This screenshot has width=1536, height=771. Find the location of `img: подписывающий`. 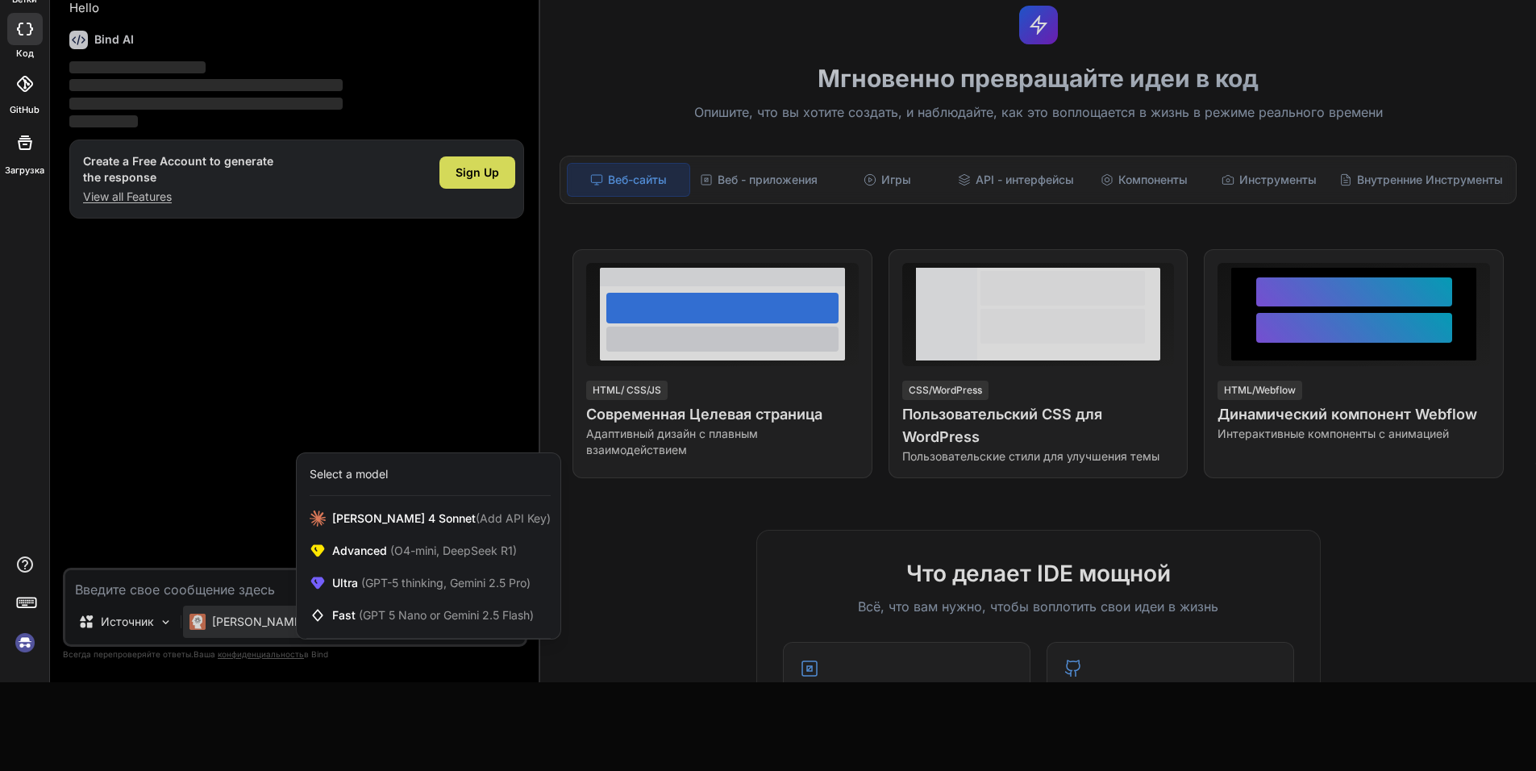

img: подписывающий is located at coordinates (25, 643).